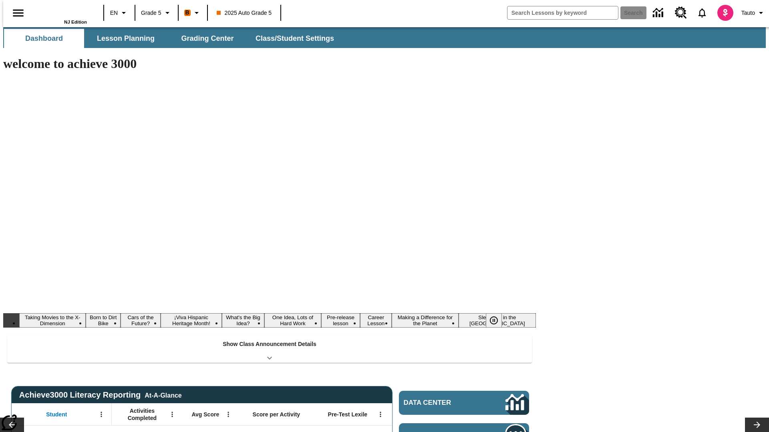  What do you see at coordinates (276, 415) in the screenshot?
I see `span: Score per Activity` at bounding box center [276, 415].